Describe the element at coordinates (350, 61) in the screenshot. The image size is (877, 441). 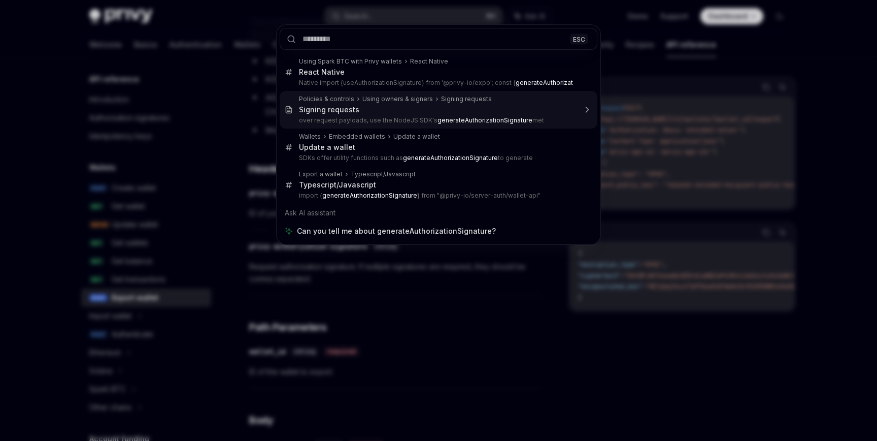
I see `div: Using Spark BTC with Privy wallets` at that location.